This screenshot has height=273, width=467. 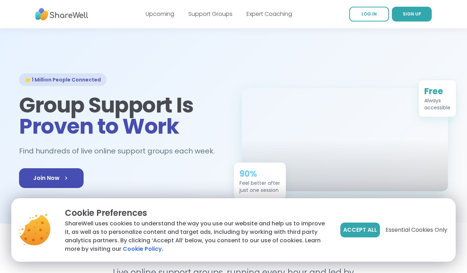 What do you see at coordinates (51, 178) in the screenshot?
I see `span: Join Now` at bounding box center [51, 178].